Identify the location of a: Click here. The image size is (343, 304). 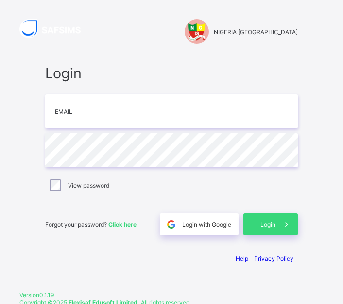
(122, 224).